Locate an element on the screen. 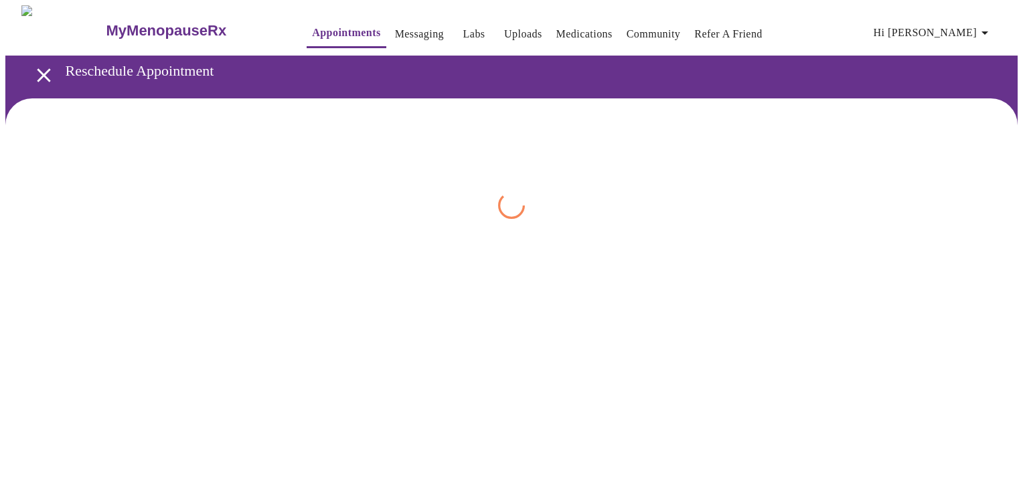  button: Medications is located at coordinates (585, 34).